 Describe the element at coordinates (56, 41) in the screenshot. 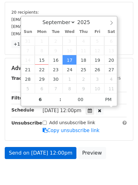

I see `span: September 2, 2025` at that location.